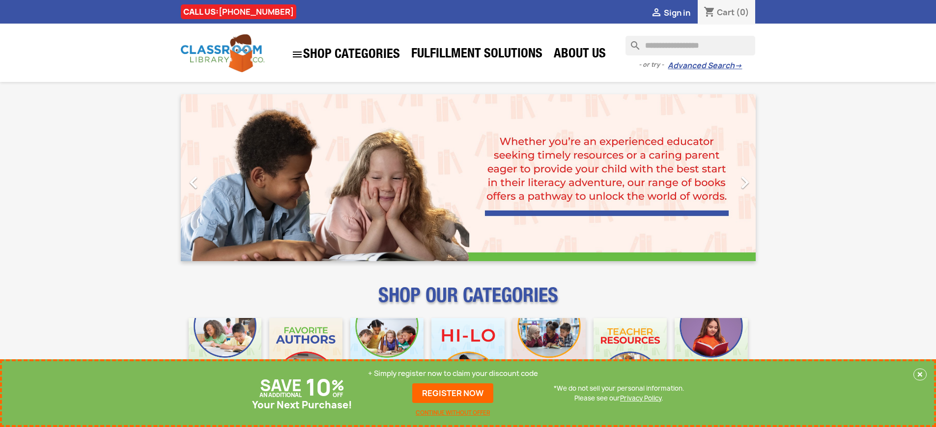 The image size is (936, 427). What do you see at coordinates (670, 13) in the screenshot?
I see `a:  Sign in` at bounding box center [670, 13].